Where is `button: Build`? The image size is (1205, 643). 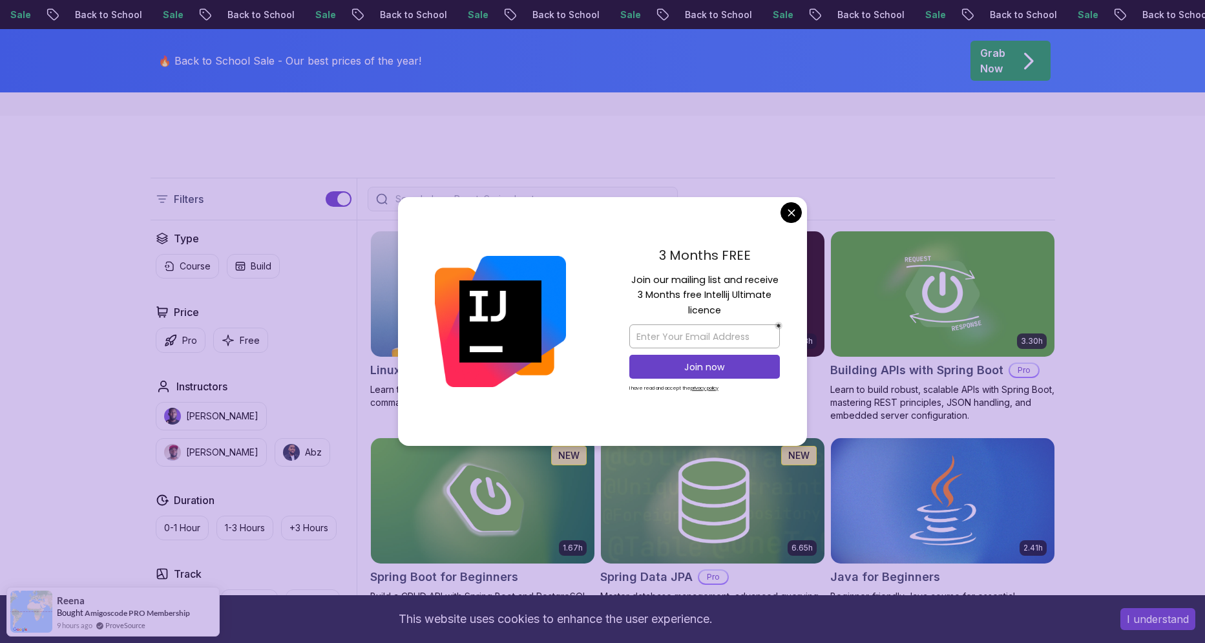 button: Build is located at coordinates (253, 266).